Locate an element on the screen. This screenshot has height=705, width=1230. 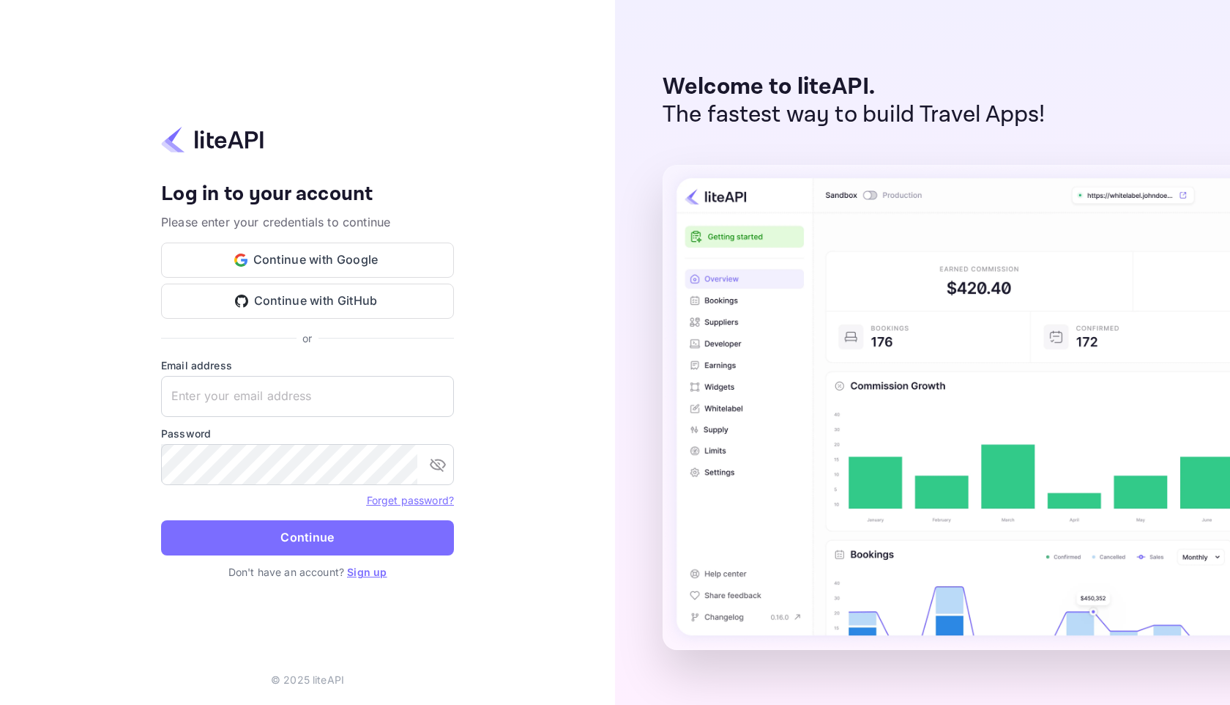
p: or is located at coordinates (307, 338).